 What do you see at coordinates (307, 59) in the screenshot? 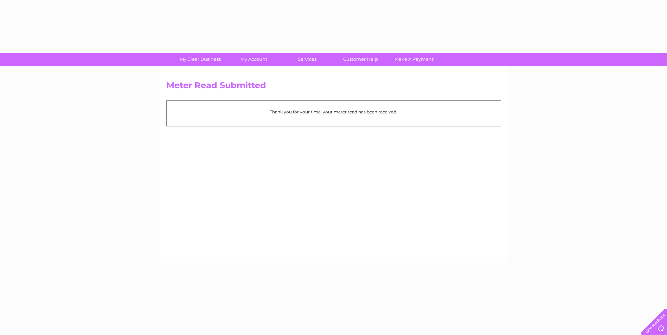
I see `a: Services` at bounding box center [307, 59].